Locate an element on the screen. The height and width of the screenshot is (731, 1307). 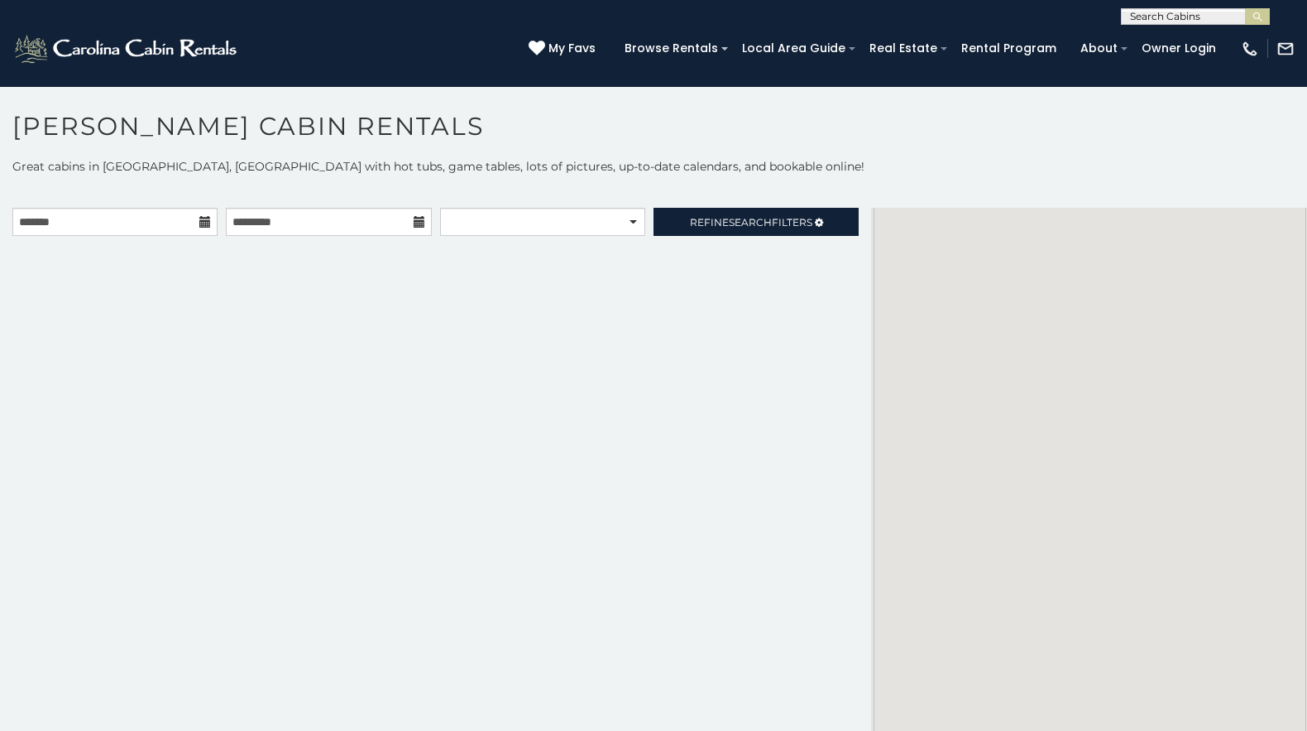
a: About is located at coordinates (1099, 48).